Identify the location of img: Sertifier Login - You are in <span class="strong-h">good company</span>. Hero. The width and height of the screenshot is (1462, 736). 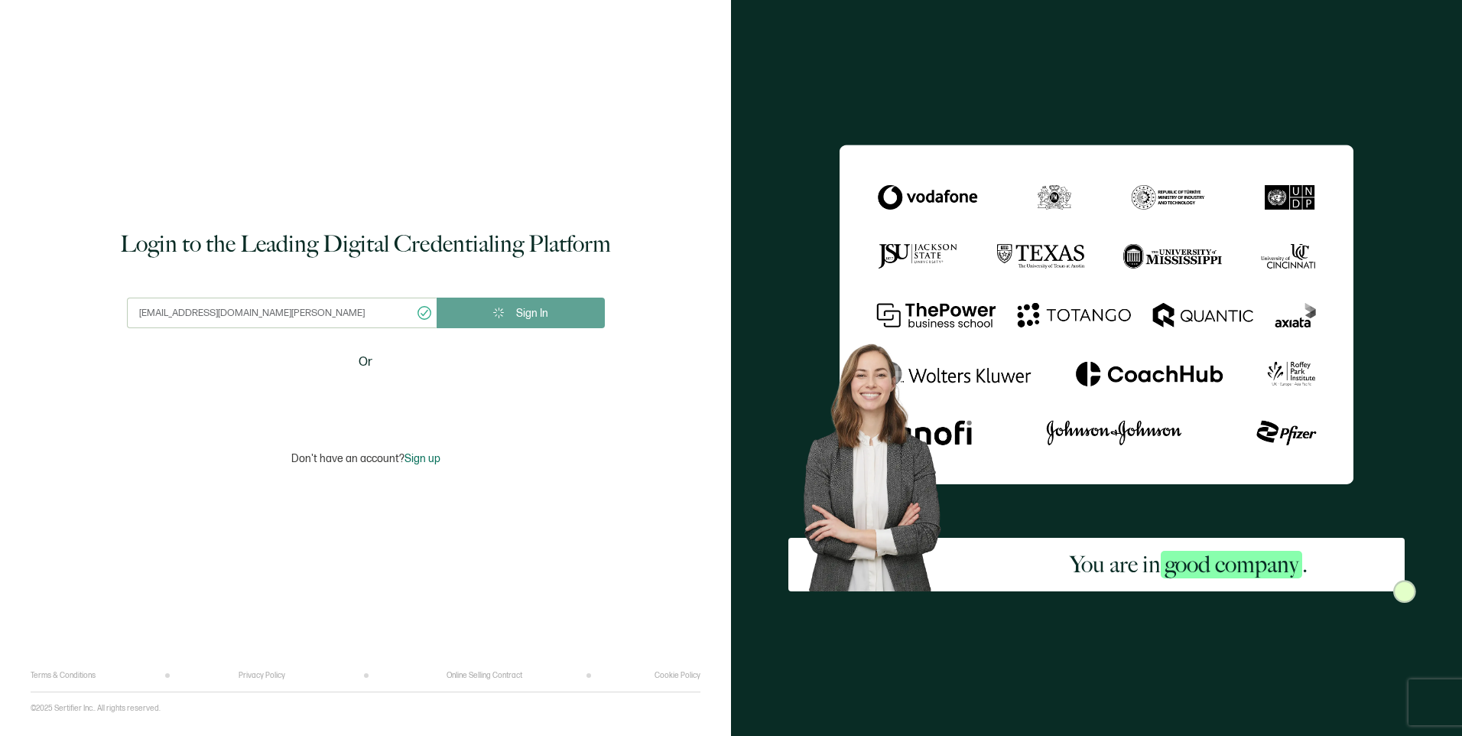
(881, 461).